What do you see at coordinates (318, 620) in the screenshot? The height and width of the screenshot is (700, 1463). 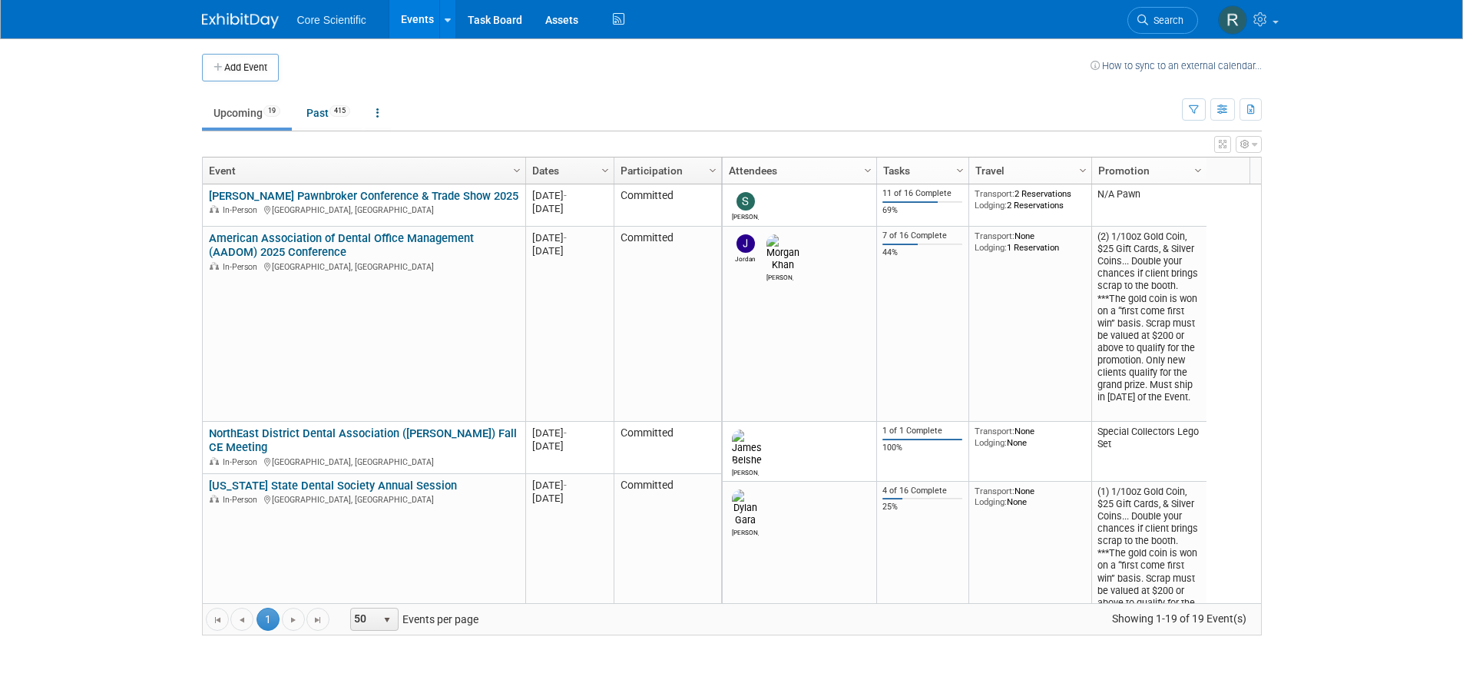 I see `span: Go to the last page` at bounding box center [318, 620].